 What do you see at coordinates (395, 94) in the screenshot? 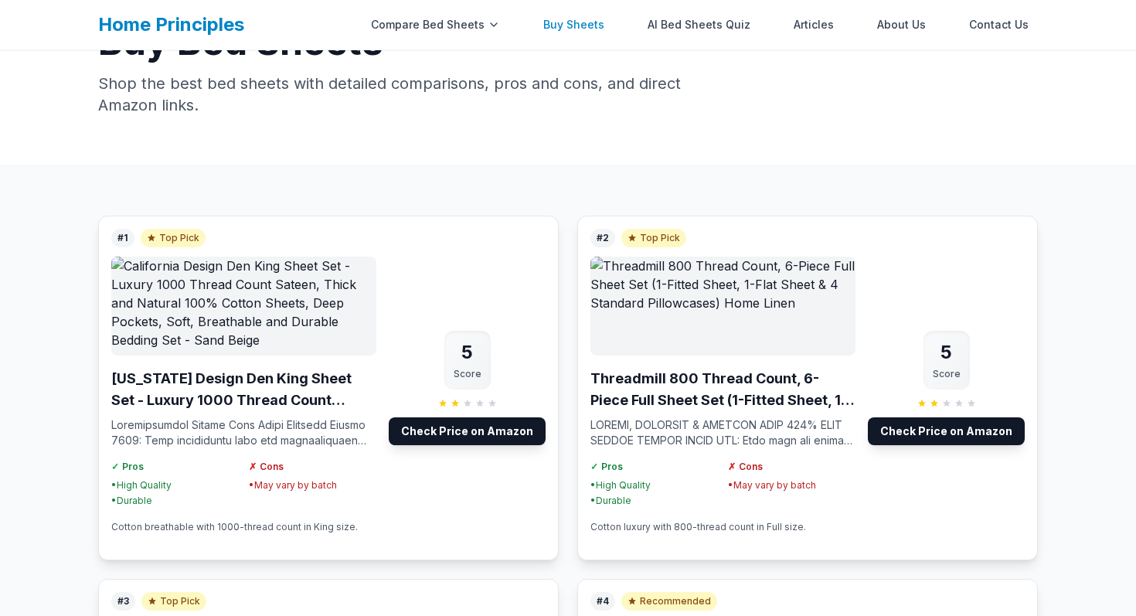
I see `p: Shop the best bed sheets with detailed comparisons, pros and cons, and direct Amazon links.` at bounding box center [395, 94].